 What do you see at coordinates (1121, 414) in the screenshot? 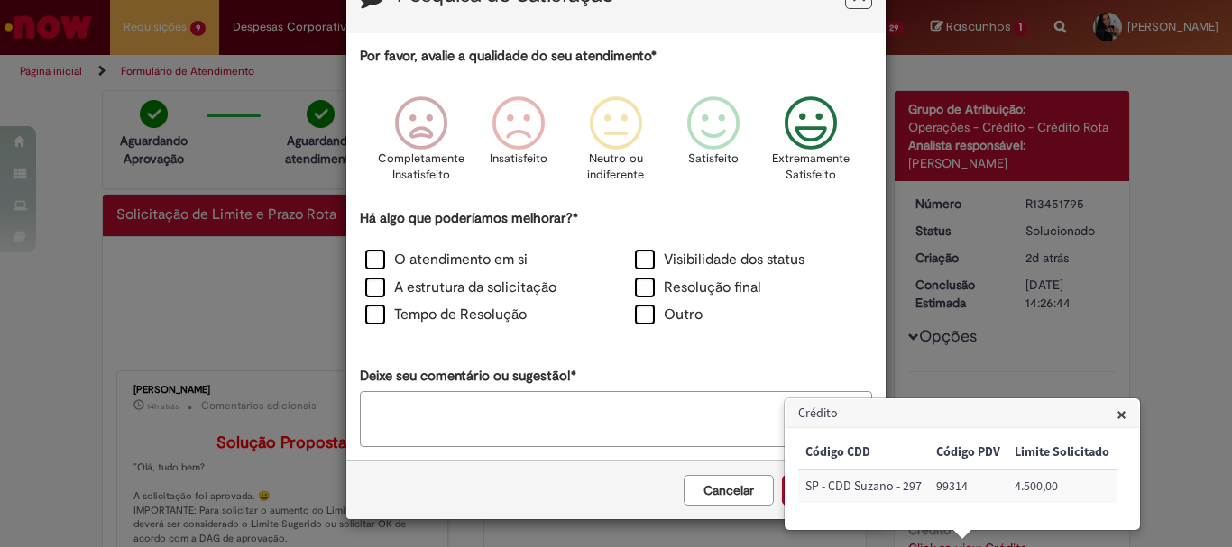
I see `button: Close` at bounding box center [1121, 414].